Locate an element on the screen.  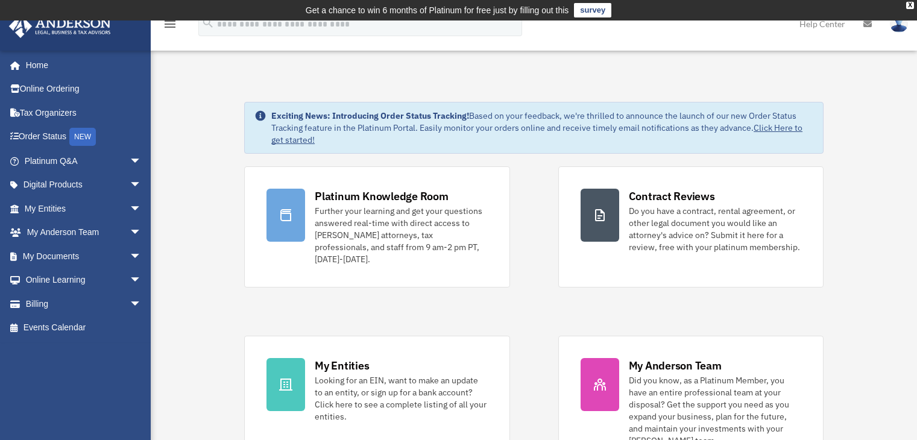
div: Do you have a contract, rental agreement, or other legal document you would like an attorney's ad... is located at coordinates (715, 229).